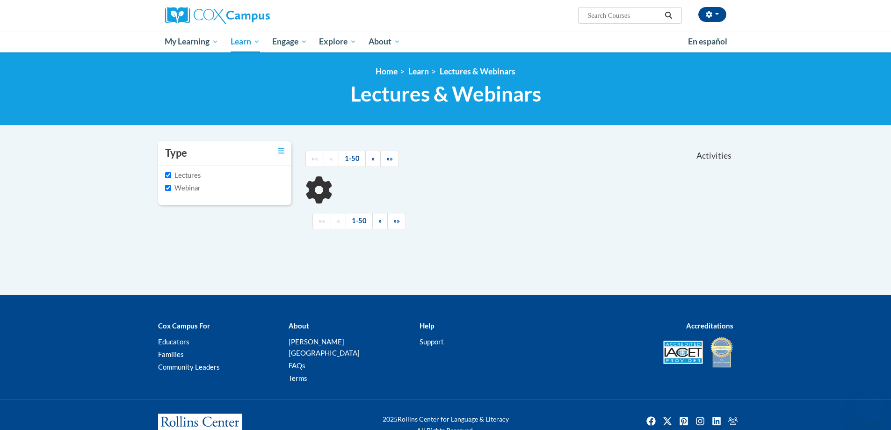 This screenshot has width=891, height=430. I want to click on a: Home, so click(387, 71).